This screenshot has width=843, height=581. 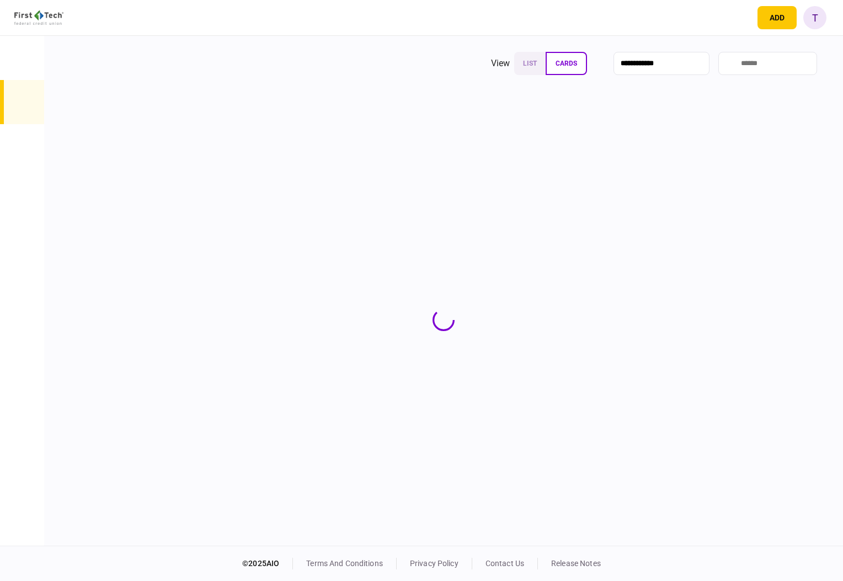 What do you see at coordinates (739, 18) in the screenshot?
I see `button: open notifications list` at bounding box center [739, 18].